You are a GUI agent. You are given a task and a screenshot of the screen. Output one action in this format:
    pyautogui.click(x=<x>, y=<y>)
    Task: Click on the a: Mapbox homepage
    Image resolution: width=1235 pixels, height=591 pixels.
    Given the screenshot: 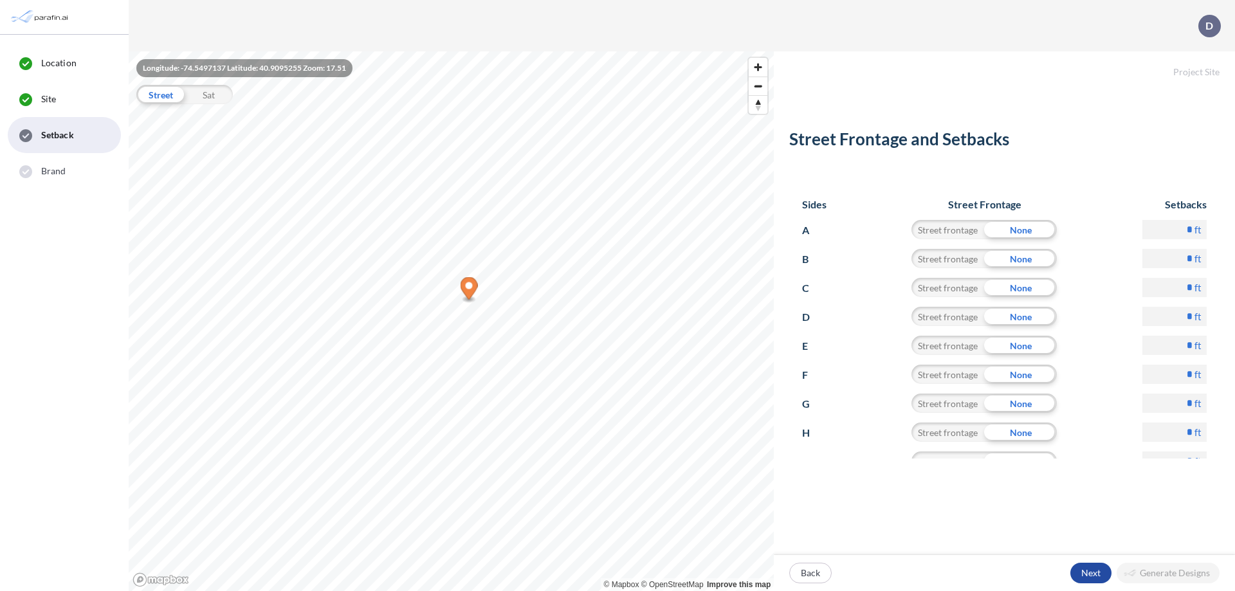 What is the action you would take?
    pyautogui.click(x=161, y=579)
    